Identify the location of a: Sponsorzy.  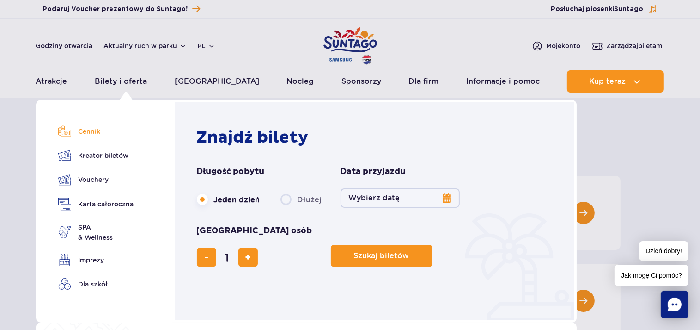
(362, 81).